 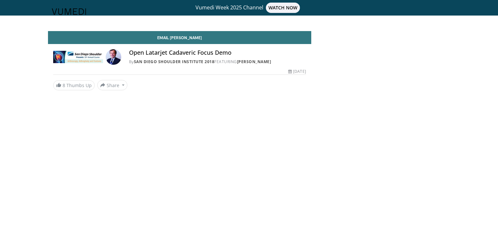 I want to click on h4: Open Latarjet Cadaveric Focus Demo, so click(x=218, y=53).